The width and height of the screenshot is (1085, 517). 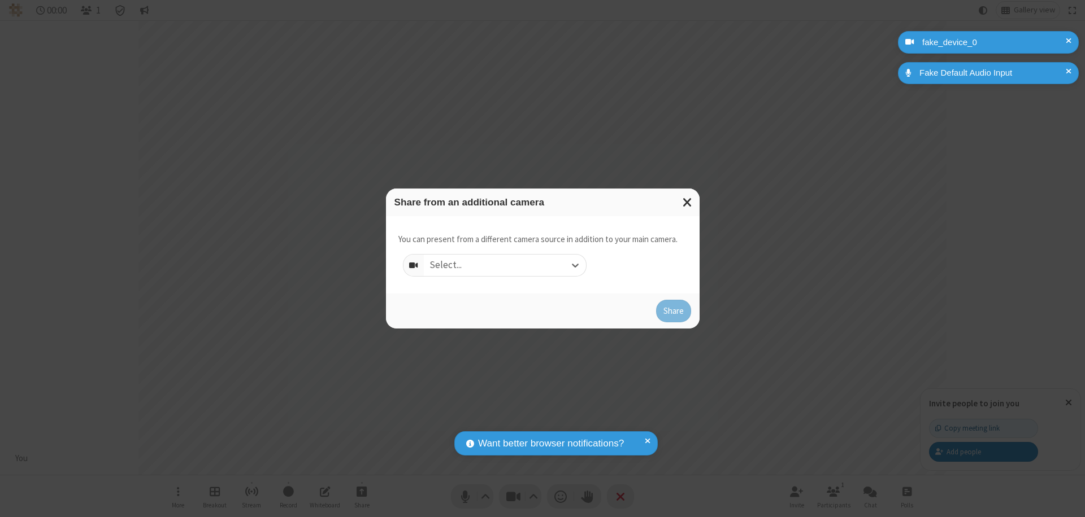 I want to click on div: Fake Default Audio Input, so click(x=993, y=73).